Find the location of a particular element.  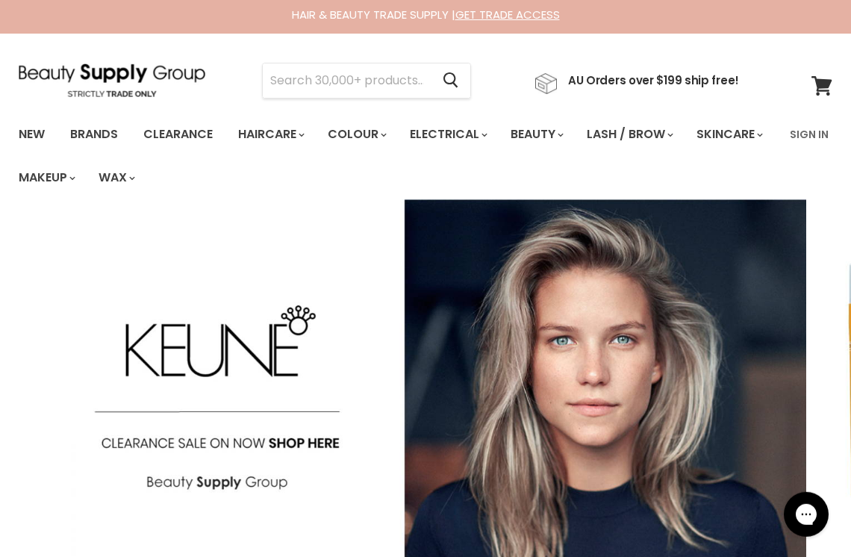

a: New is located at coordinates (31, 134).